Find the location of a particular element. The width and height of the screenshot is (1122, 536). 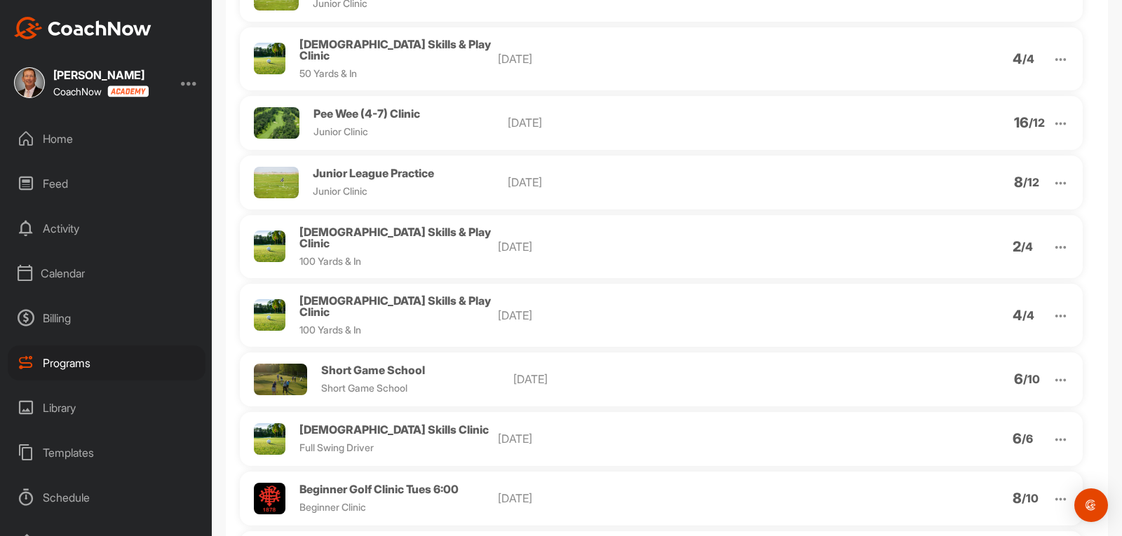

div: Feed is located at coordinates (107, 184).